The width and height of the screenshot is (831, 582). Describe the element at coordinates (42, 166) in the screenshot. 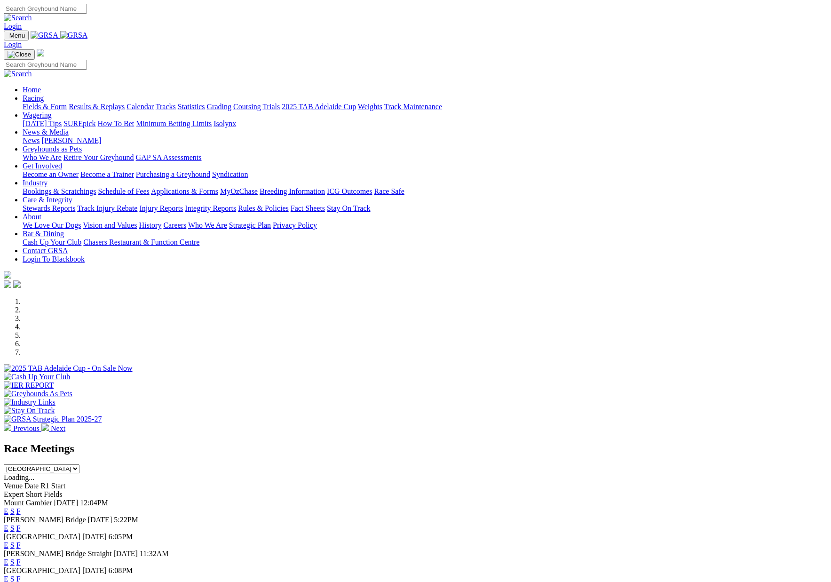

I see `a: Get Involved` at that location.